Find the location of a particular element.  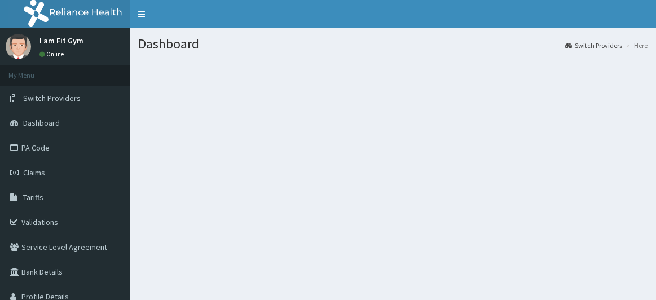

li: Here is located at coordinates (635, 45).